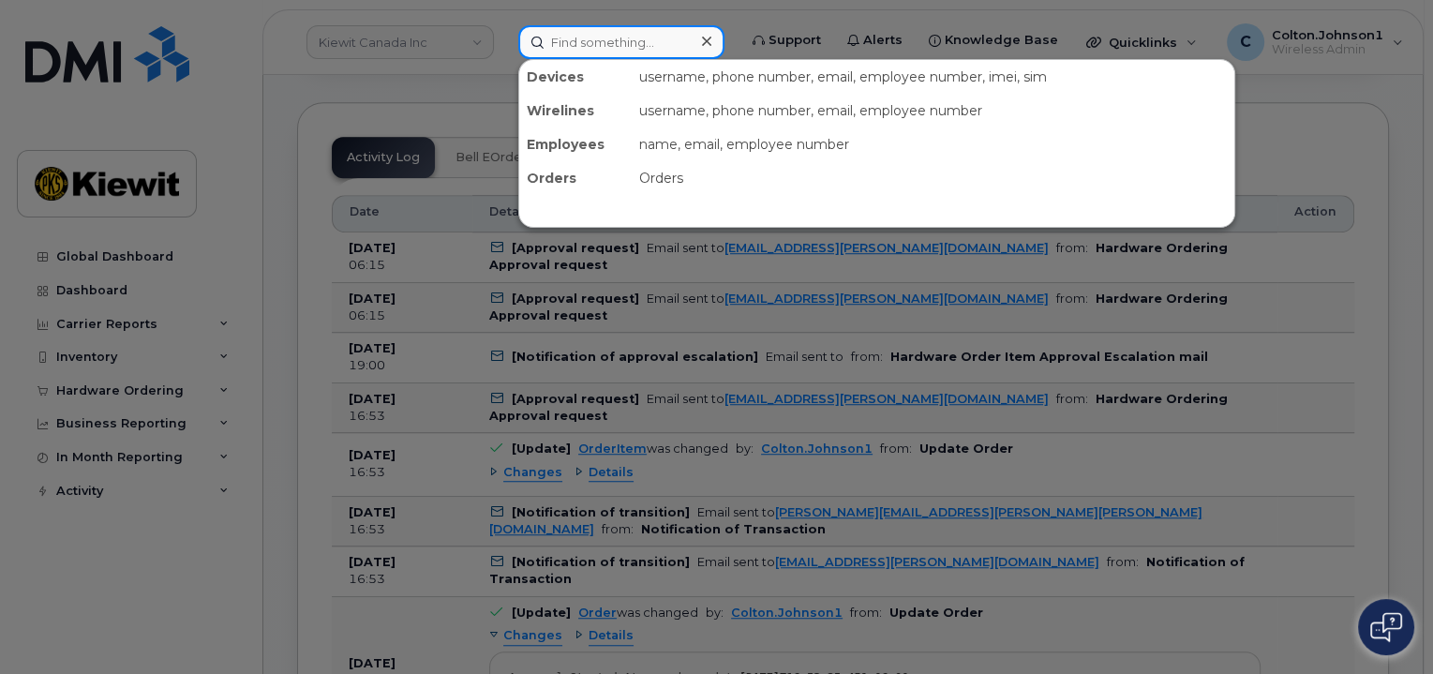 The image size is (1433, 674). I want to click on div: Wirelines, so click(575, 111).